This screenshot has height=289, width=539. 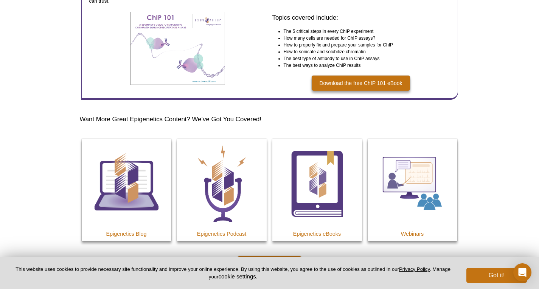 What do you see at coordinates (363, 65) in the screenshot?
I see `li: The best ways to analyze ChIP results` at bounding box center [363, 65].